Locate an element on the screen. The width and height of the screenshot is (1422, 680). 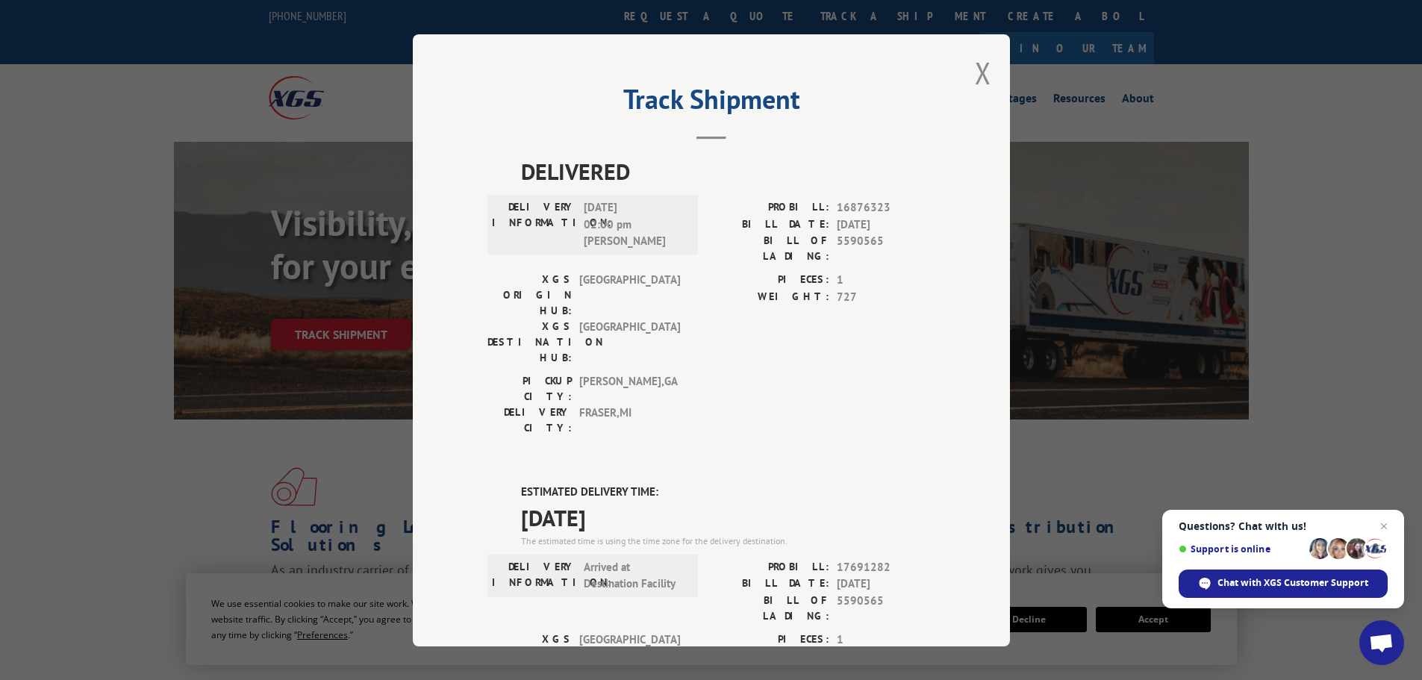
span: Close chat is located at coordinates (1384, 526).